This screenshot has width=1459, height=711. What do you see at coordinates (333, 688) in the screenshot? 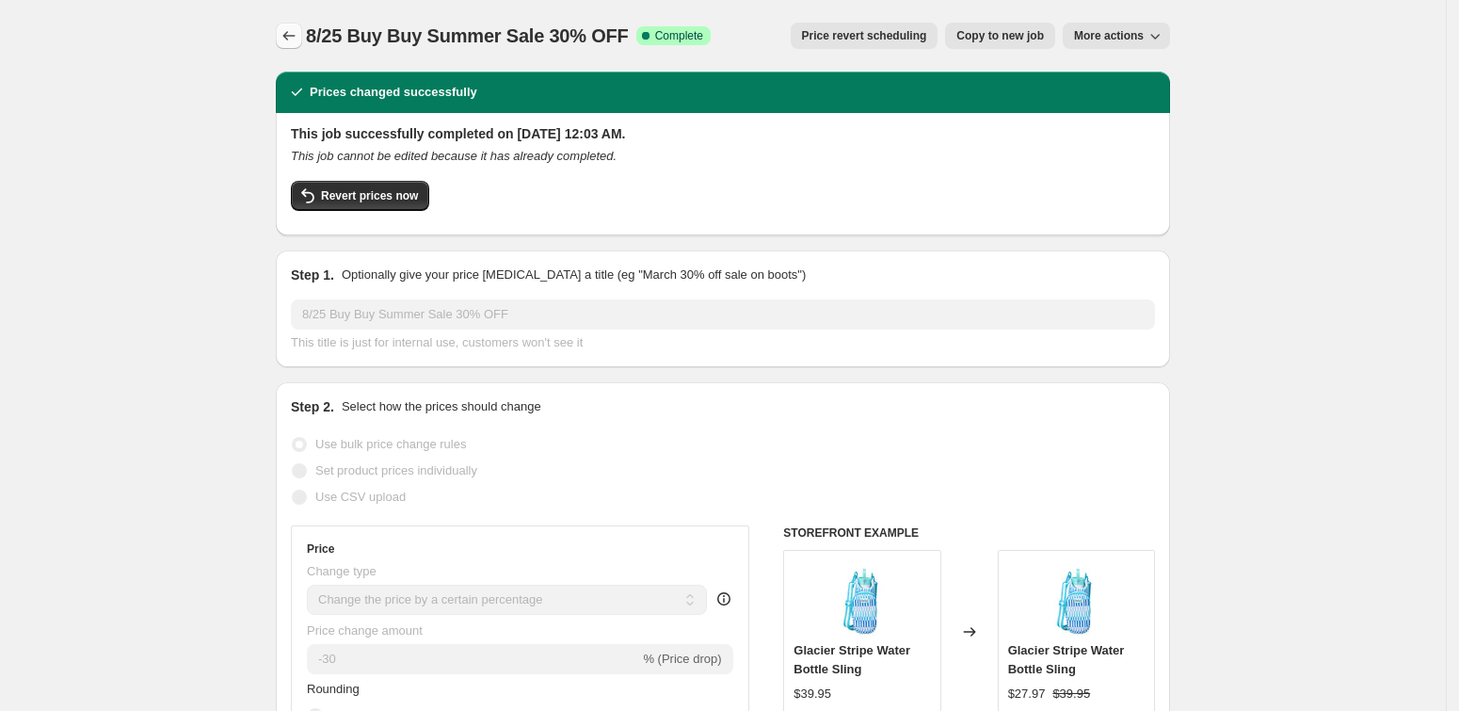
I see `span: Rounding` at bounding box center [333, 688].